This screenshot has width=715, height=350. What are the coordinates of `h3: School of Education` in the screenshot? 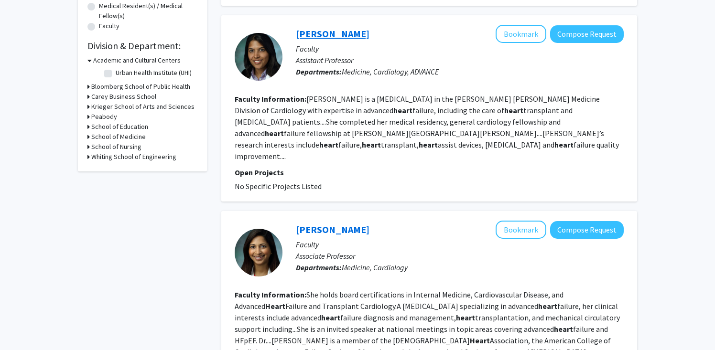 It's located at (119, 127).